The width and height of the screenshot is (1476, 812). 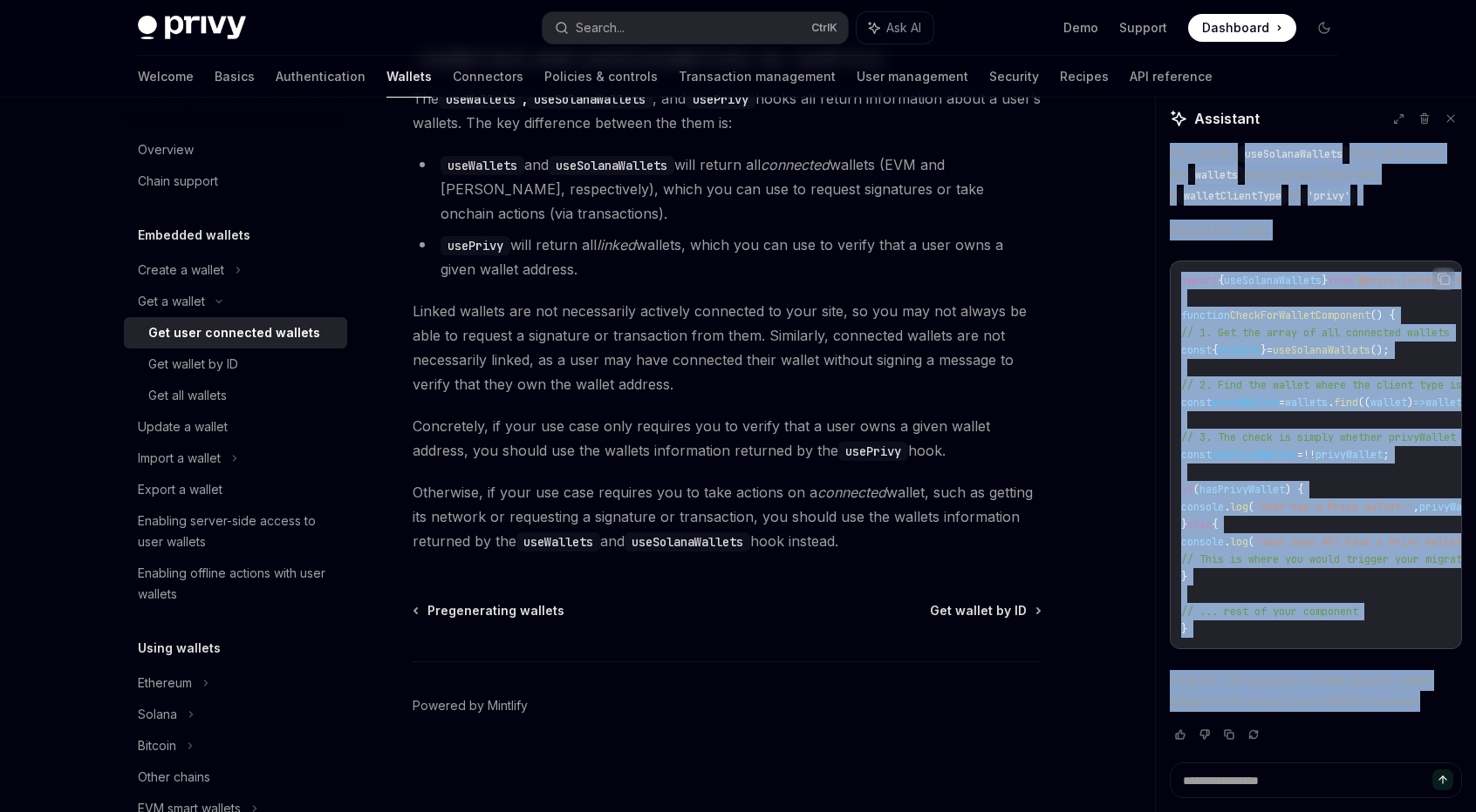 What do you see at coordinates (1300, 315) in the screenshot?
I see `span: CheckForWalletComponent` at bounding box center [1300, 315].